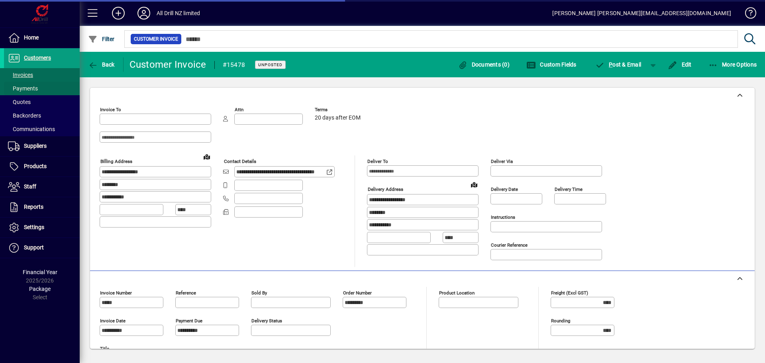 This screenshot has height=363, width=765. What do you see at coordinates (378, 161) in the screenshot?
I see `mat-label: Deliver To` at bounding box center [378, 161].